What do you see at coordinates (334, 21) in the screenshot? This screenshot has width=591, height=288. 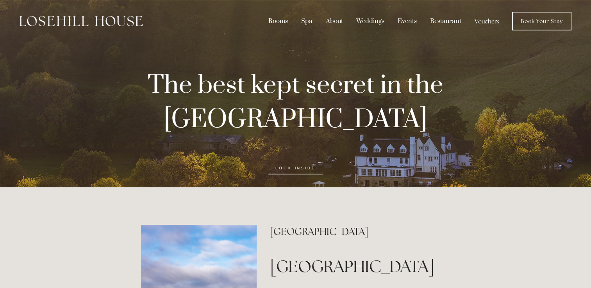 I see `div: About` at bounding box center [334, 21].